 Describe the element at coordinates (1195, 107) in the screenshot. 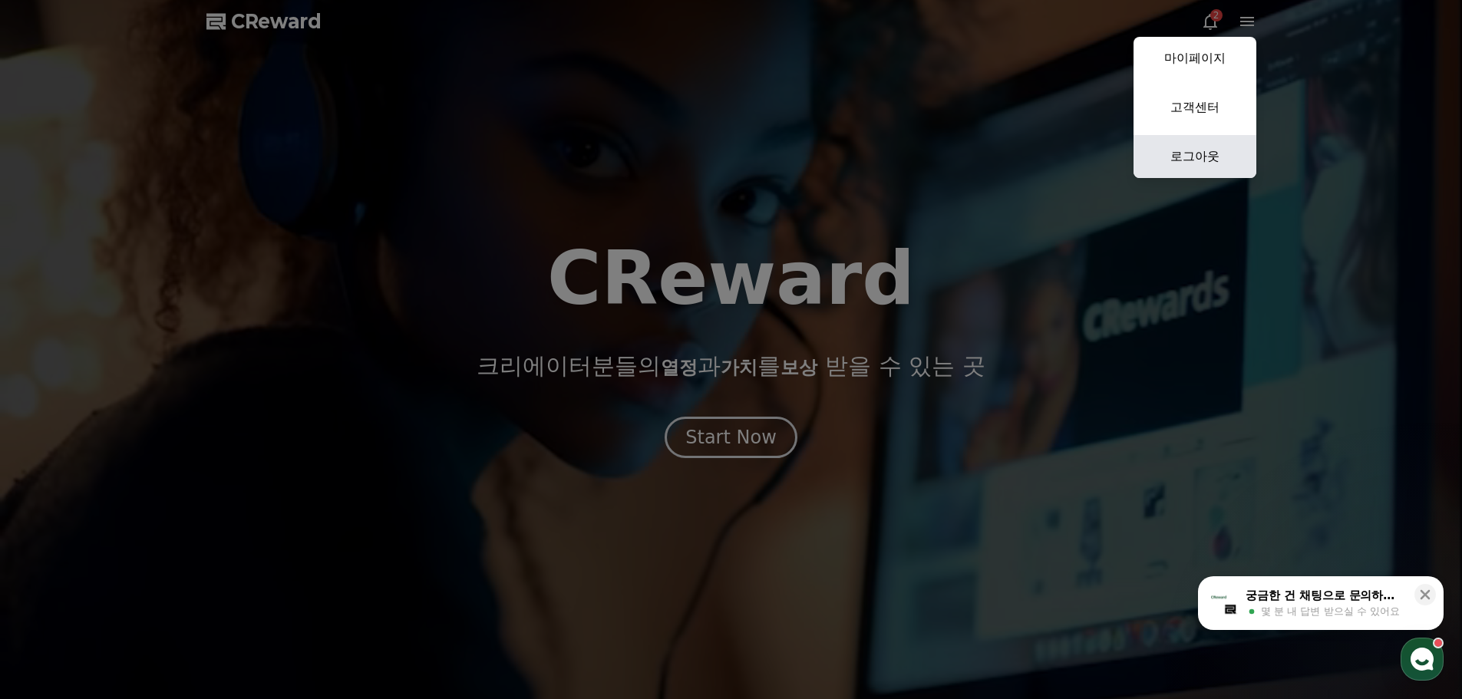

I see `button: 마이페이지 고객센터 로그아웃` at that location.